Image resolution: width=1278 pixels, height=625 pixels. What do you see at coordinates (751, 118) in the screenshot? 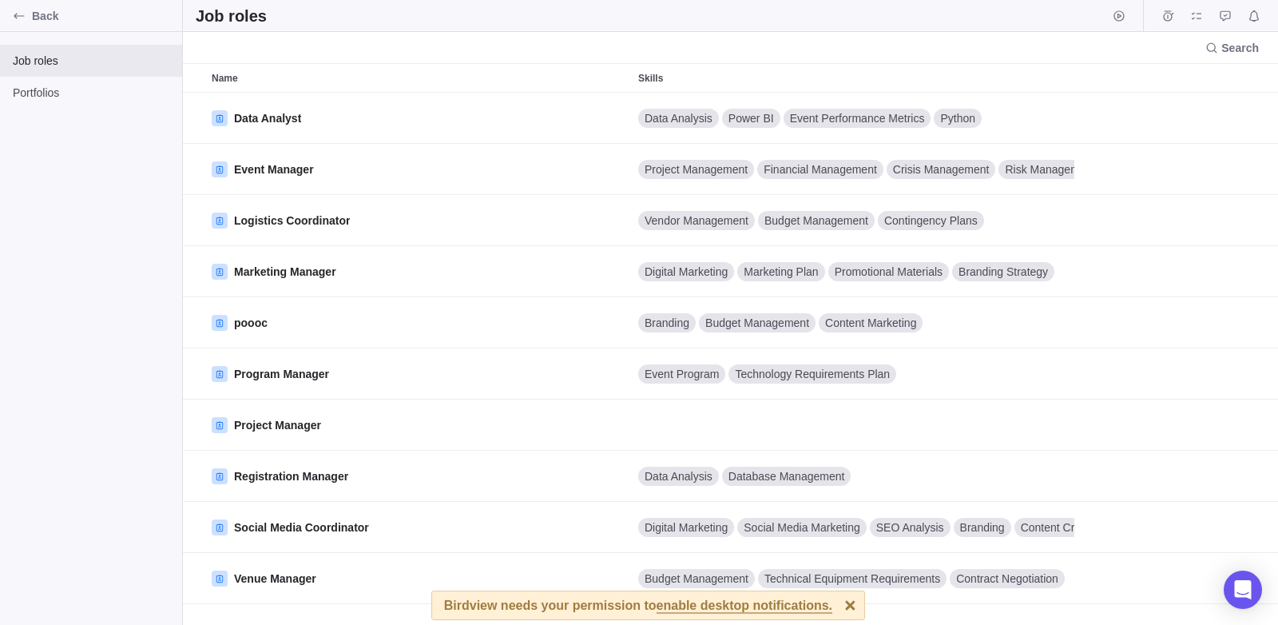
I see `span: Power BI` at bounding box center [751, 118].